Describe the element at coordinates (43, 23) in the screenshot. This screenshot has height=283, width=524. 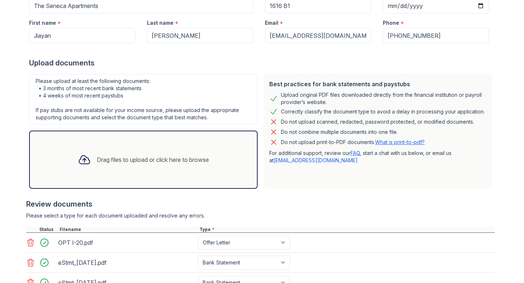
I see `label: First name` at that location.